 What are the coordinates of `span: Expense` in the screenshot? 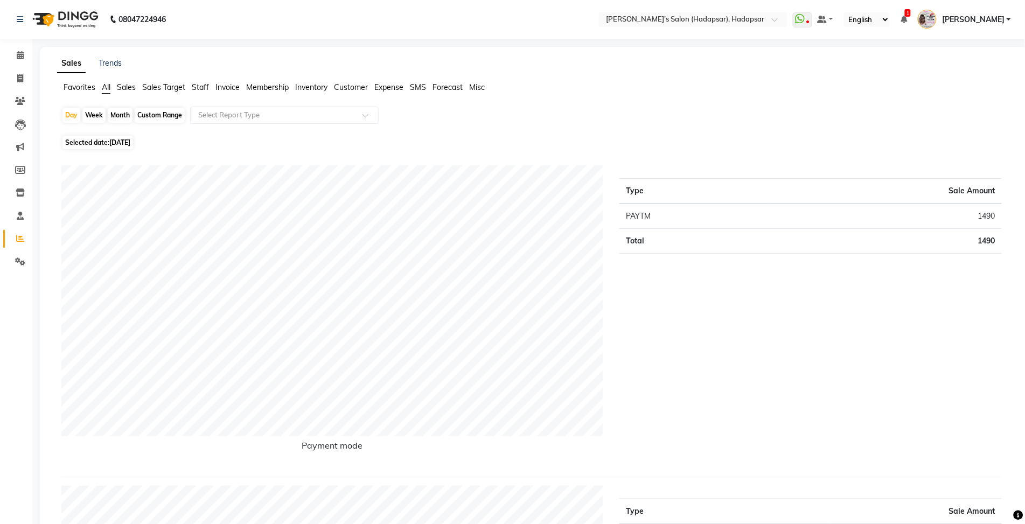 It's located at (389, 87).